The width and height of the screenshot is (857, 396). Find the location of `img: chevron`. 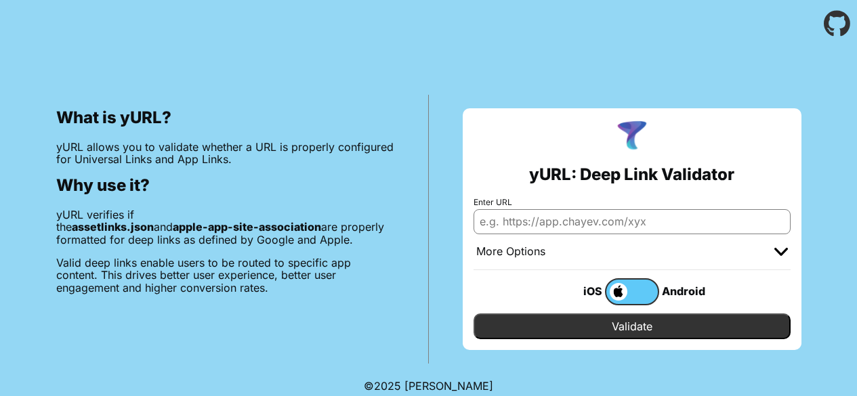

img: chevron is located at coordinates (781, 252).